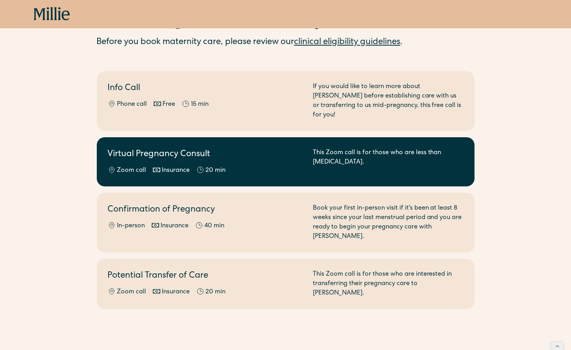  I want to click on a: Confirmation of PregnancyIn-personInsurance40 minBook your first in-person visit if it's been at ..., so click(286, 223).